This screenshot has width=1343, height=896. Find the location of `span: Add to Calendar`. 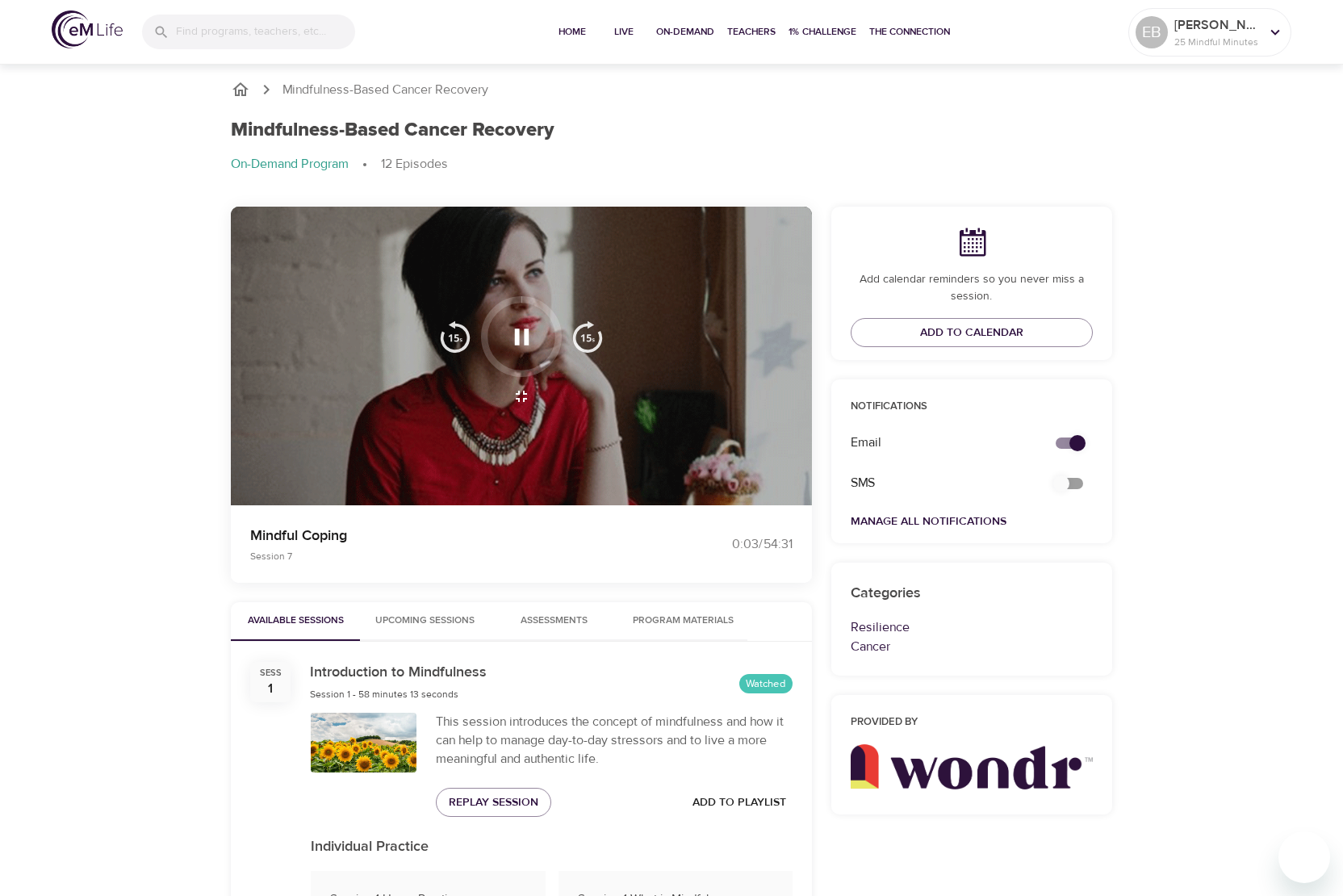

span: Add to Calendar is located at coordinates (972, 332).